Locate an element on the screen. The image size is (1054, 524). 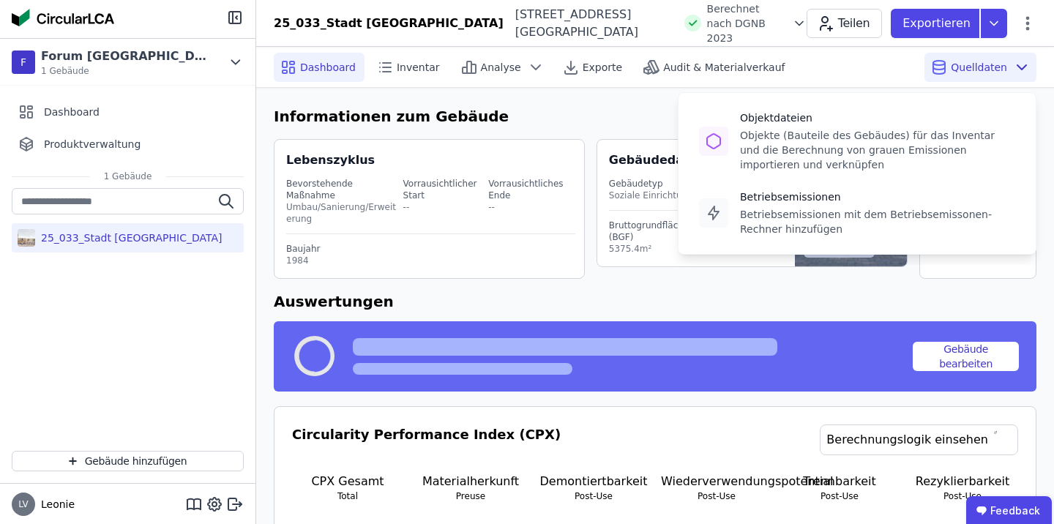
div: Lebenszyklus is located at coordinates (330, 160).